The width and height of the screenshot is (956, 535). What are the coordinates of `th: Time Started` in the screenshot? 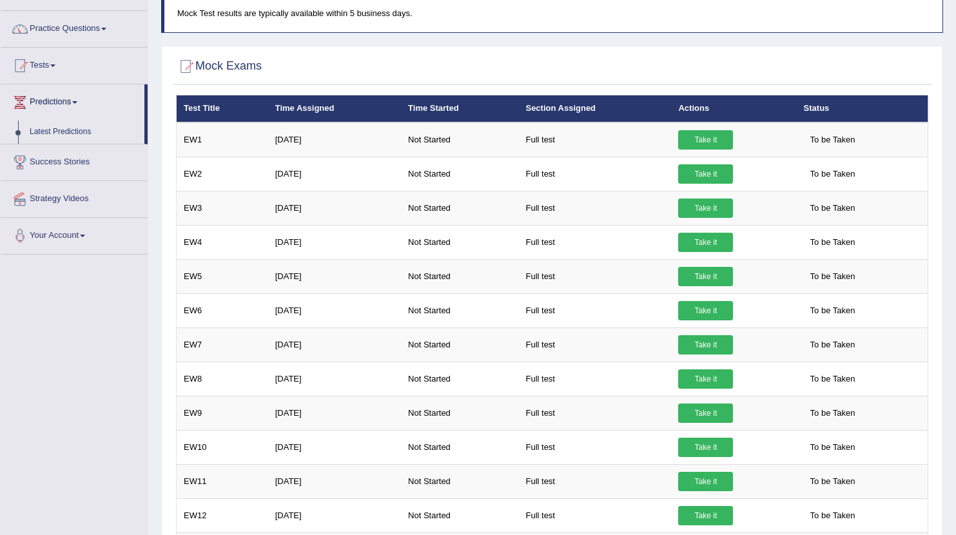 It's located at (460, 109).